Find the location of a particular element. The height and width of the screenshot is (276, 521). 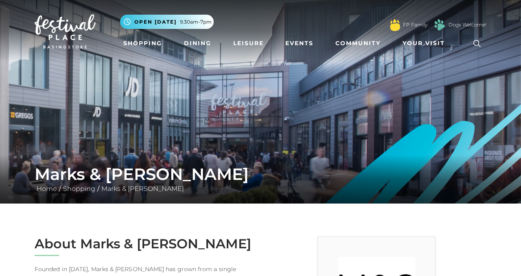

span: 9.30am-7pm is located at coordinates (196, 22).